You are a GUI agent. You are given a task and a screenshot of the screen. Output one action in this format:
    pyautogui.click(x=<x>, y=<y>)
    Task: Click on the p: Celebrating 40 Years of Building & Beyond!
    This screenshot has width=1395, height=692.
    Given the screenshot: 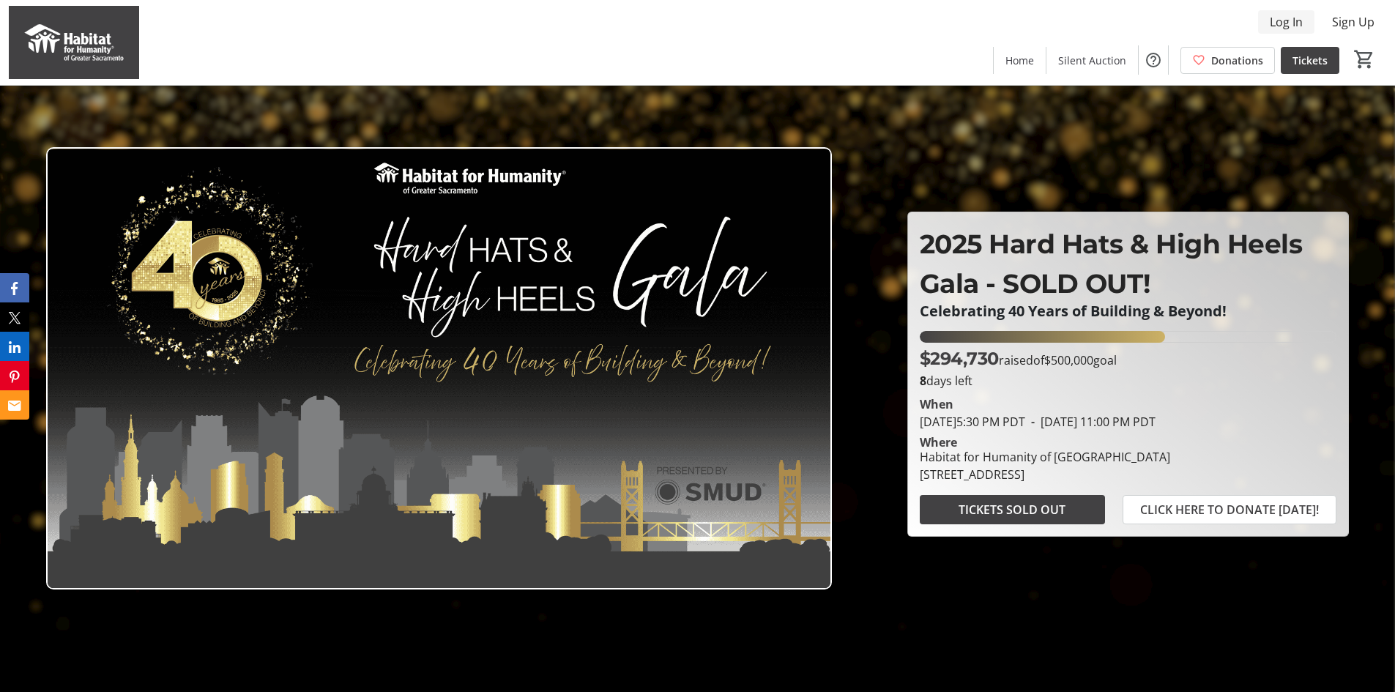 What is the action you would take?
    pyautogui.click(x=1128, y=311)
    